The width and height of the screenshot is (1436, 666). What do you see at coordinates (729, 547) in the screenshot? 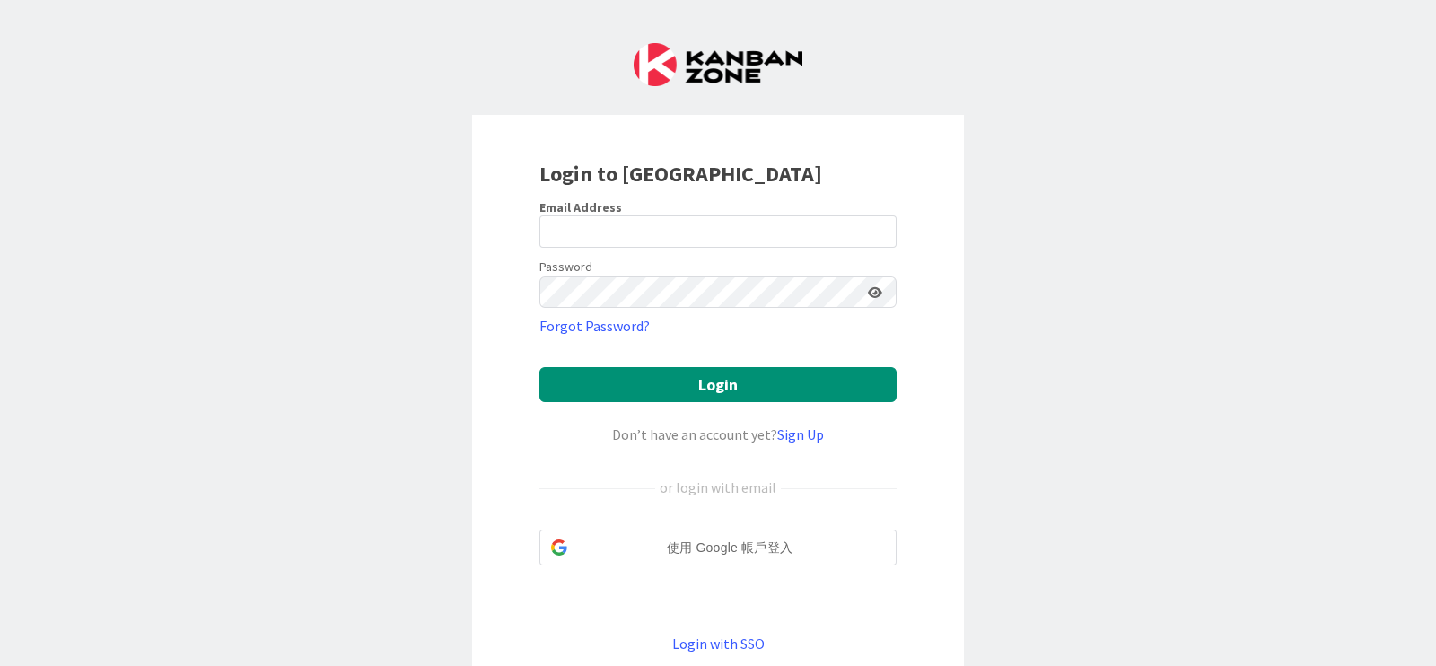
I see `span: 使用 Google 帳戶登入` at bounding box center [729, 547].